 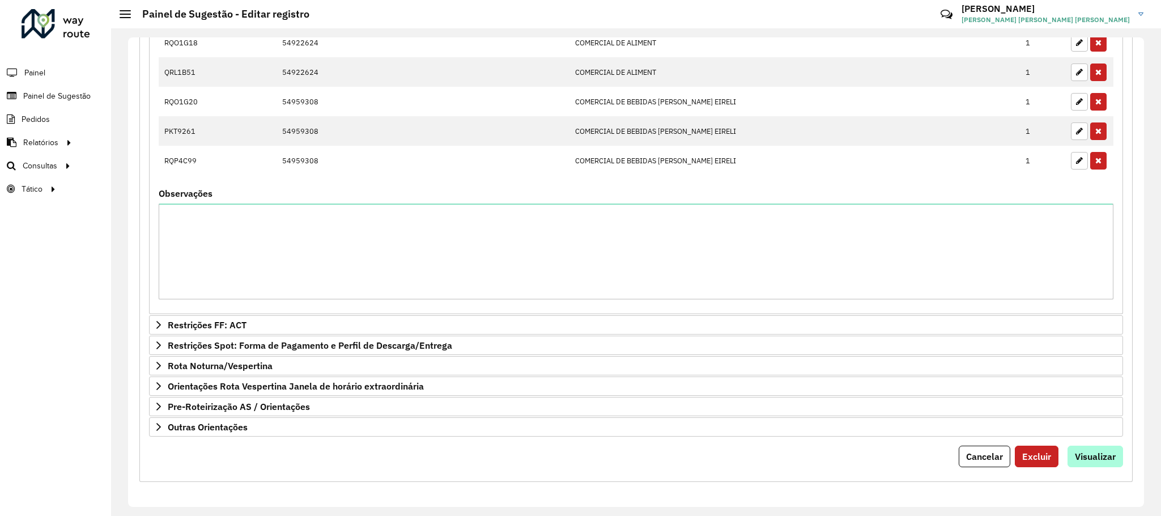 I want to click on span: Restrições FF: ACT, so click(x=207, y=325).